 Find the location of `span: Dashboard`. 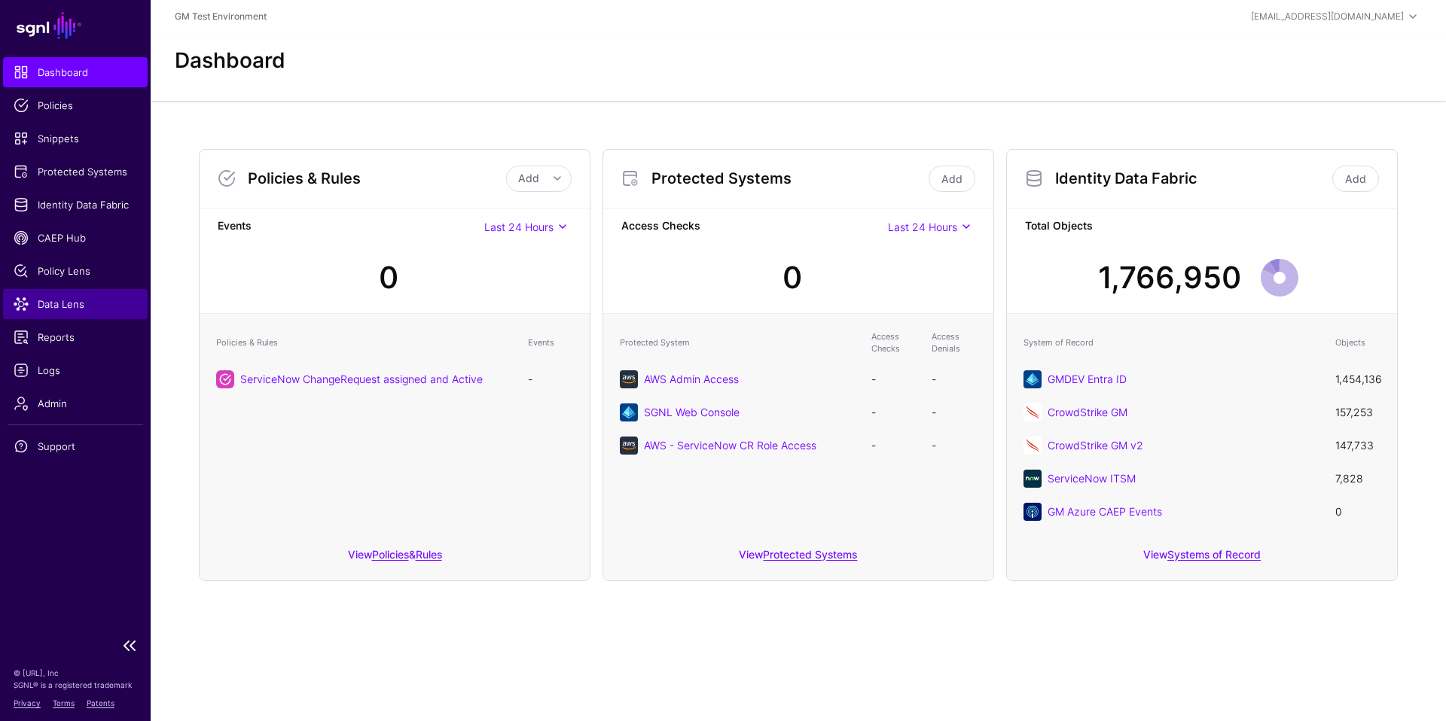

span: Dashboard is located at coordinates (75, 72).